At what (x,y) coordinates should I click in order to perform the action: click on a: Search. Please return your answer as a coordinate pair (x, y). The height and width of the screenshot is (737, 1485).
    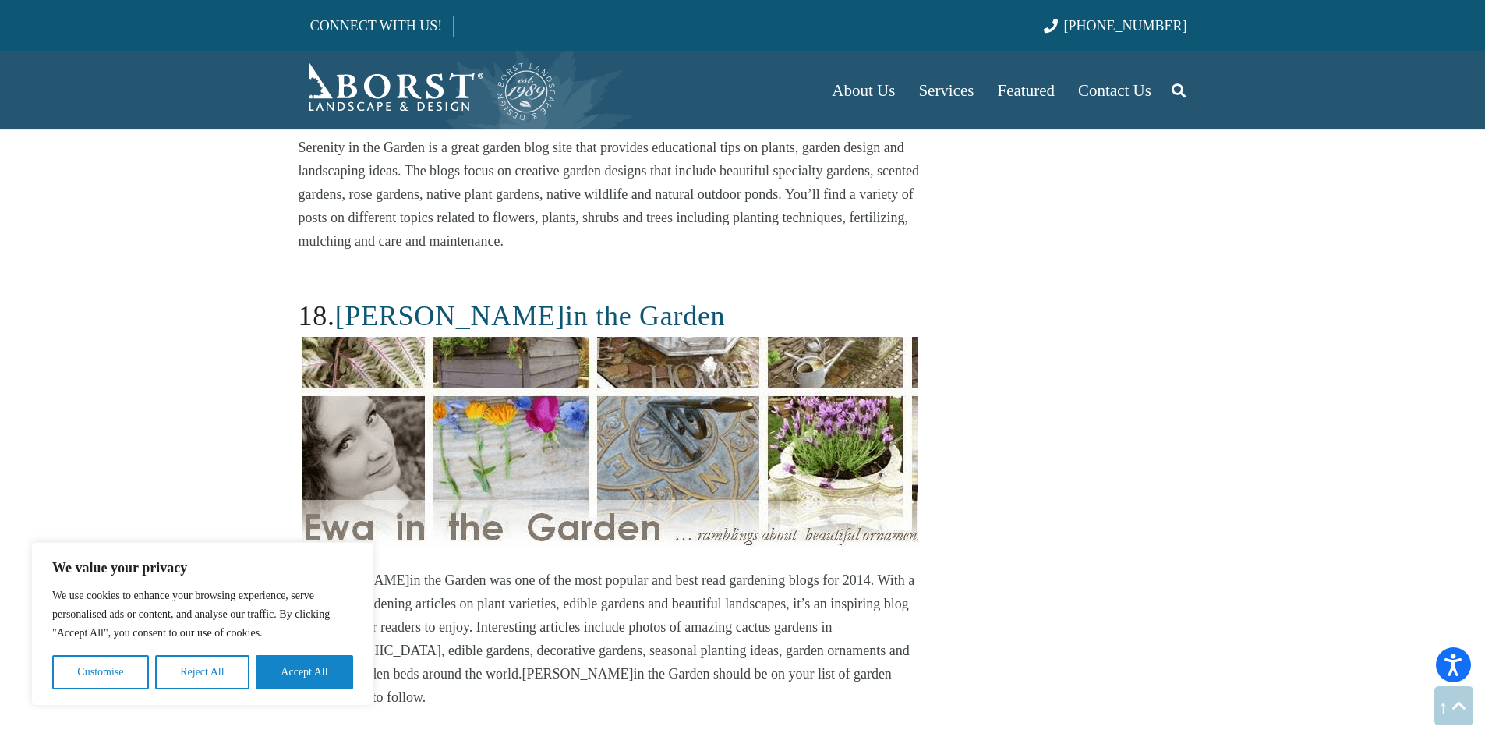
    Looking at the image, I should click on (1179, 90).